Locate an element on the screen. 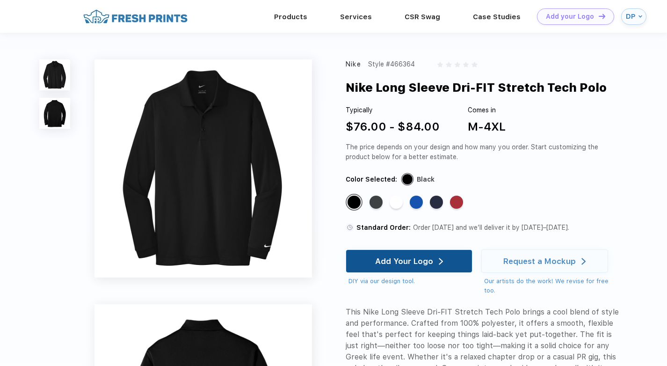  div: Add Your Logo is located at coordinates (404, 261).